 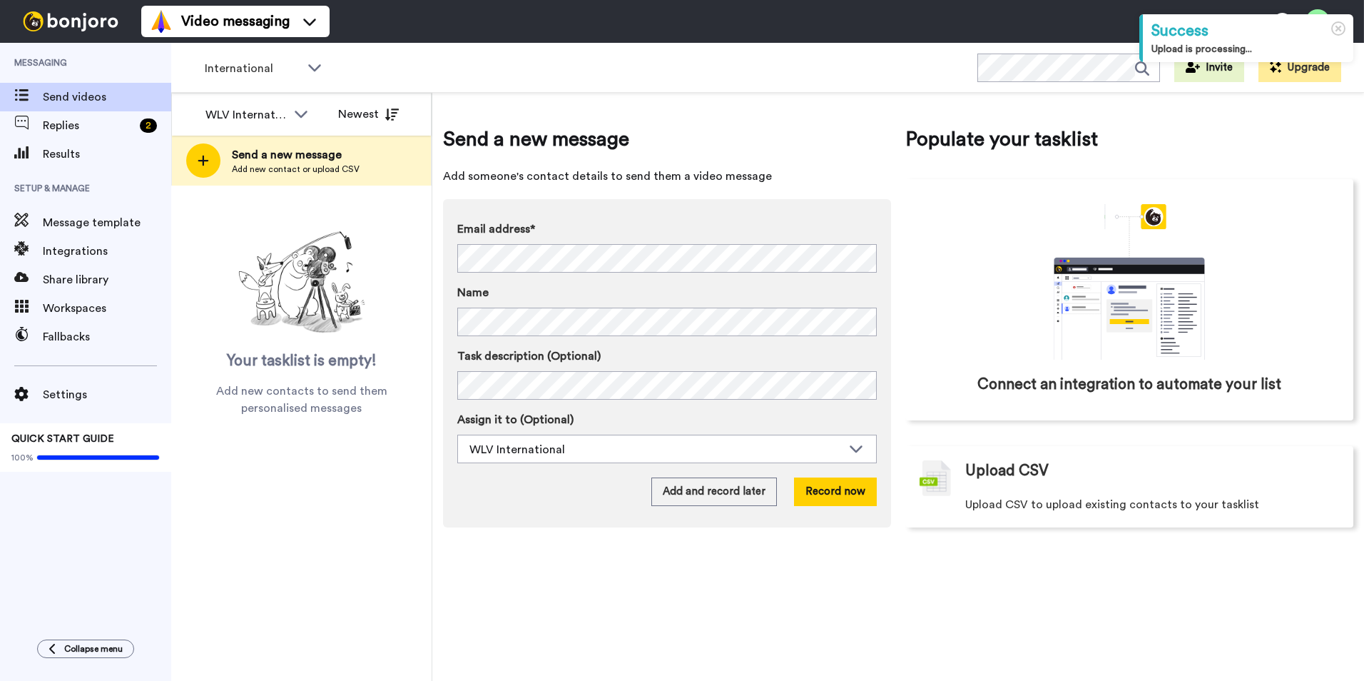 I want to click on span: Populate your tasklist, so click(x=1129, y=139).